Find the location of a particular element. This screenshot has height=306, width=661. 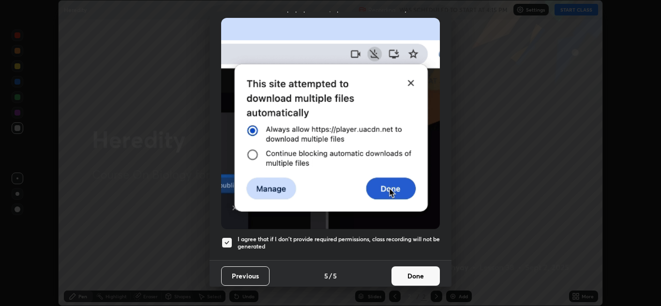

h5: I agree that if I don't provide required permissions, class recording will not be generated is located at coordinates (339, 243).